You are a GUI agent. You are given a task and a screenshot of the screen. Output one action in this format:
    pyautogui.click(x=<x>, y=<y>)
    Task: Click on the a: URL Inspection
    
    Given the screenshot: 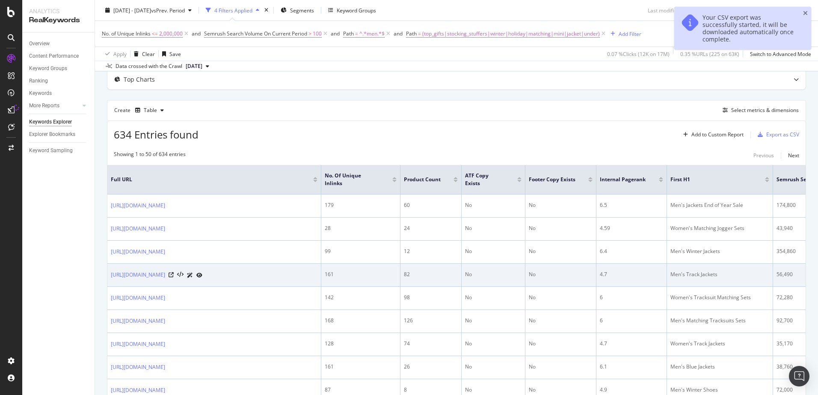 What is the action you would take?
    pyautogui.click(x=199, y=275)
    